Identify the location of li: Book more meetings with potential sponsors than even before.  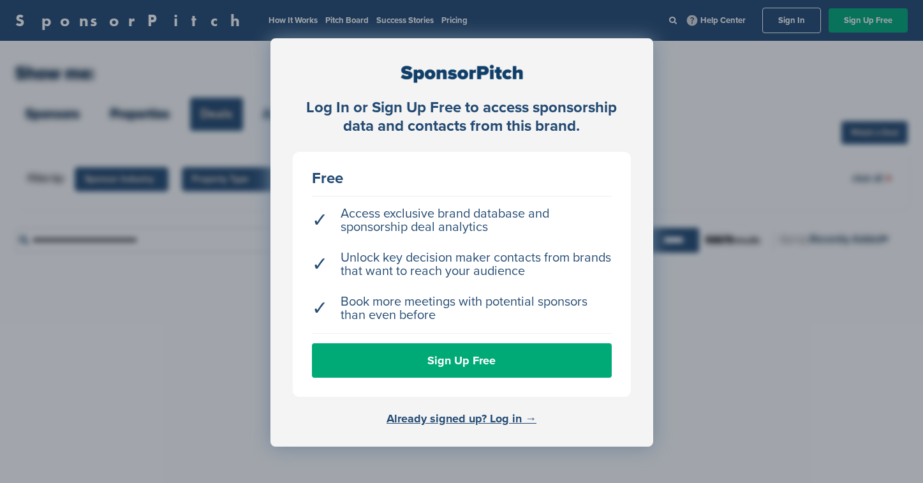
(462, 309).